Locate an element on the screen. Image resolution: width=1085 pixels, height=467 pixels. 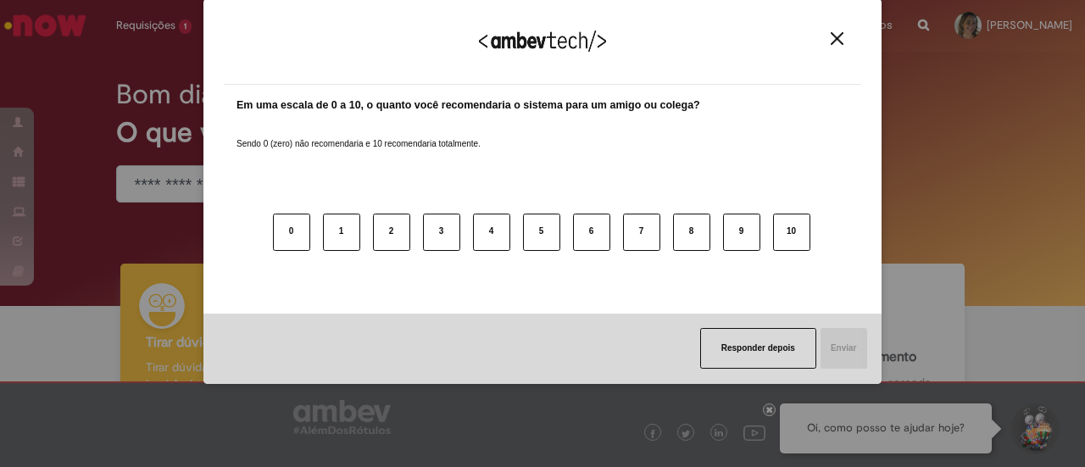
label: Sendo 0 (zero) não recomendaria e 10 recomendaria totalmente. is located at coordinates (359, 134).